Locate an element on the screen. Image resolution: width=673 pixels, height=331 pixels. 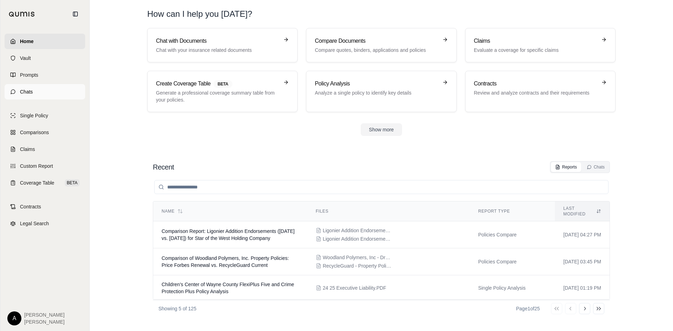
div: A is located at coordinates (14, 319).